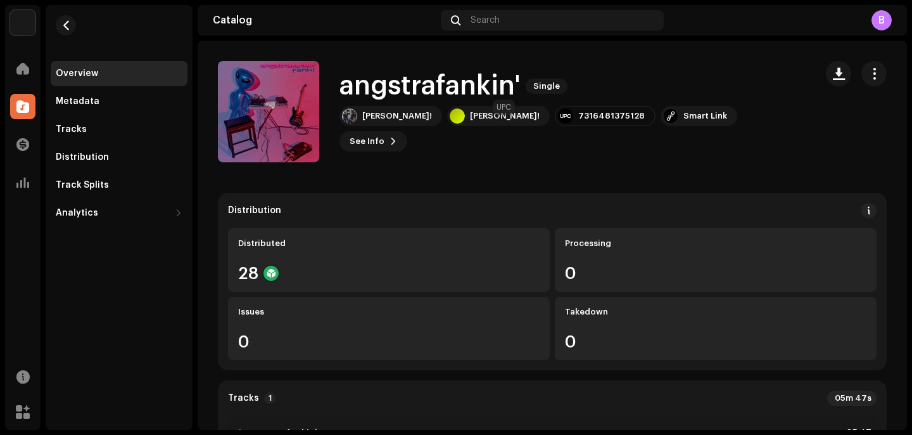 This screenshot has width=912, height=435. Describe the element at coordinates (243, 398) in the screenshot. I see `strong: Tracks` at that location.